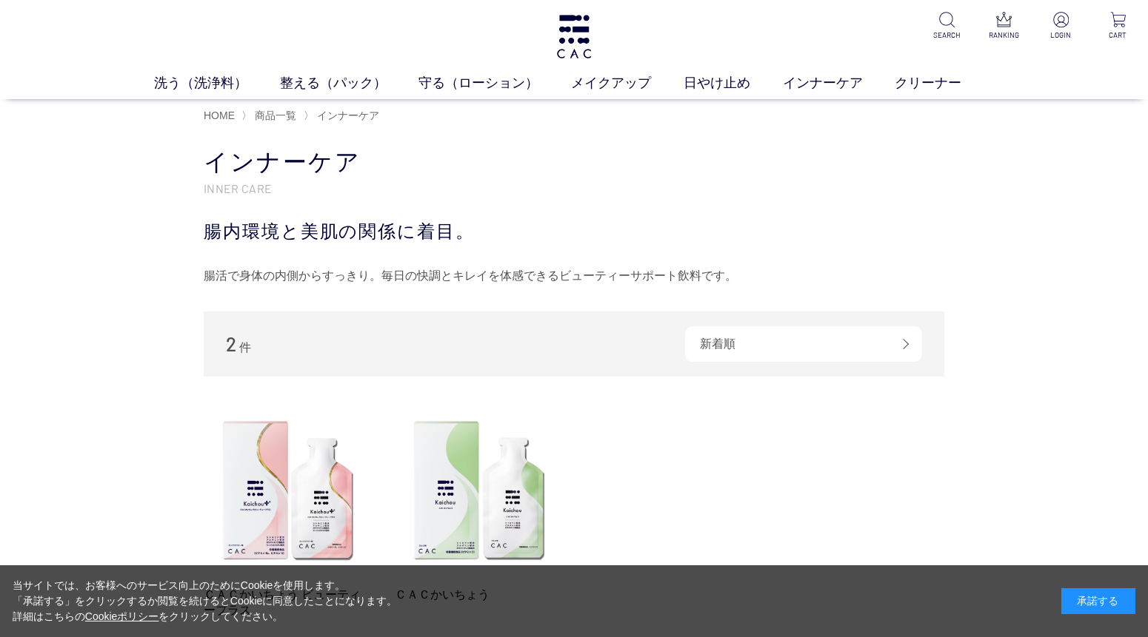  I want to click on h1: インナーケア, so click(574, 162).